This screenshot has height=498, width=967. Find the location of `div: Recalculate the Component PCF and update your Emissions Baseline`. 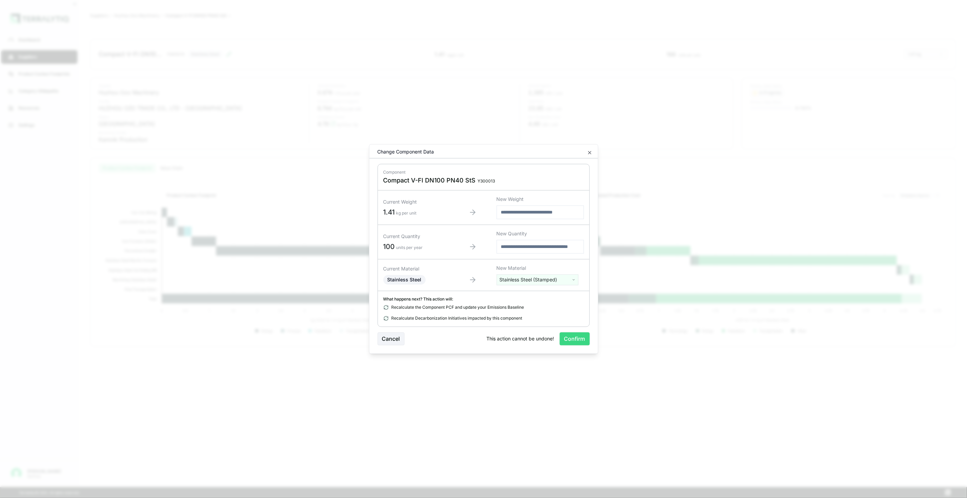

div: Recalculate the Component PCF and update your Emissions Baseline is located at coordinates (484, 308).